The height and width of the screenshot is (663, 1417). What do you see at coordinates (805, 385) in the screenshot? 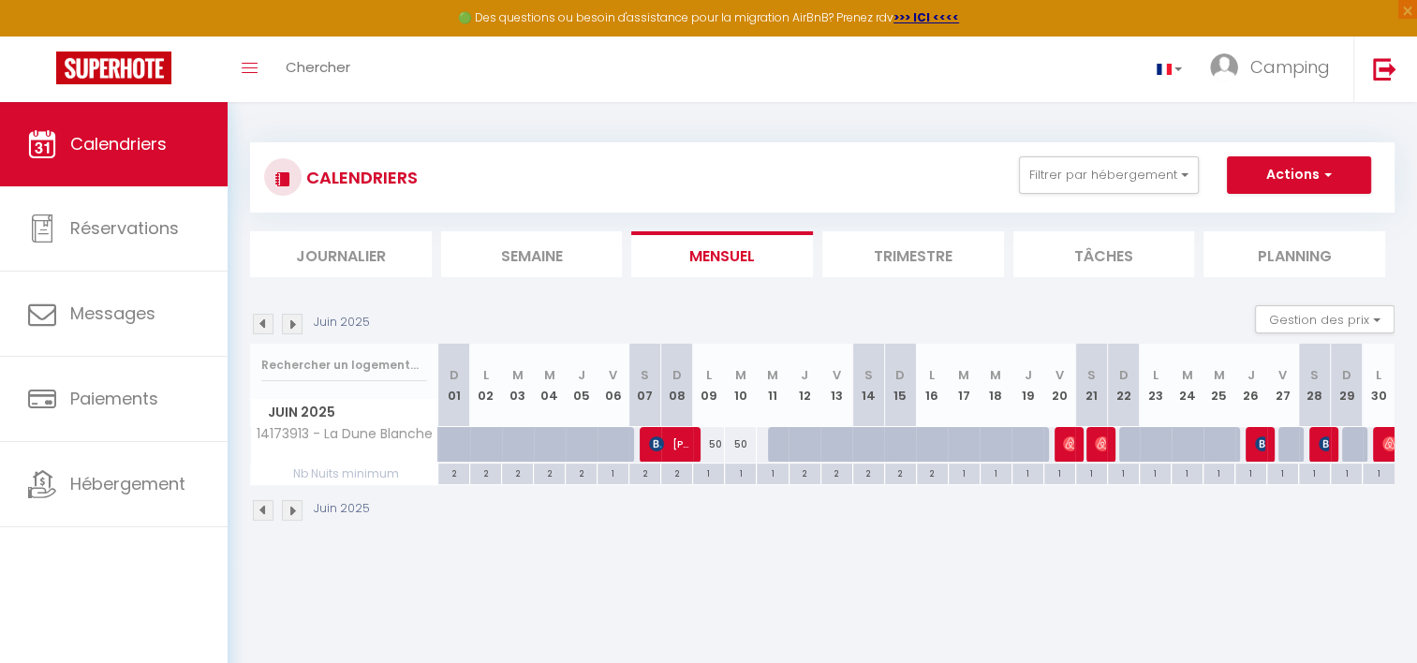
I see `th: 12` at bounding box center [805, 385].